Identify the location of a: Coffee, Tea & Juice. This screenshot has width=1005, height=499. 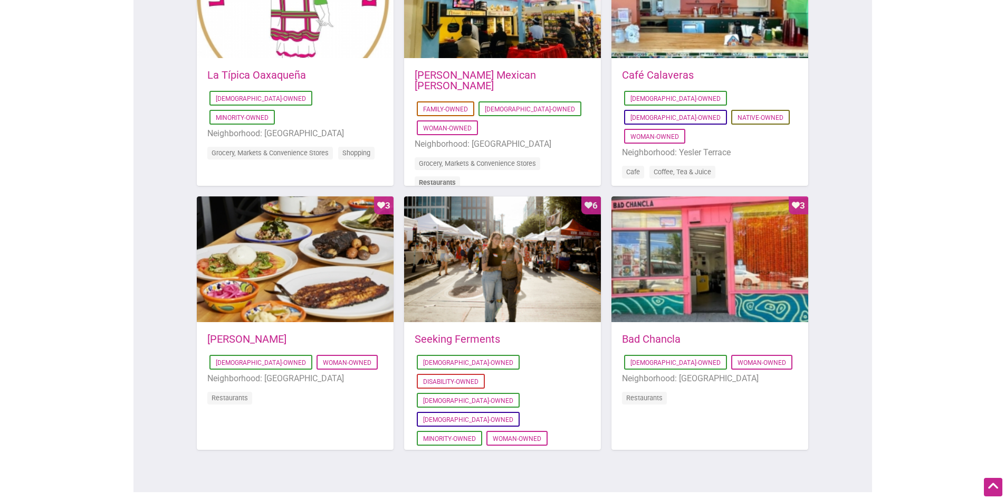
(682, 171).